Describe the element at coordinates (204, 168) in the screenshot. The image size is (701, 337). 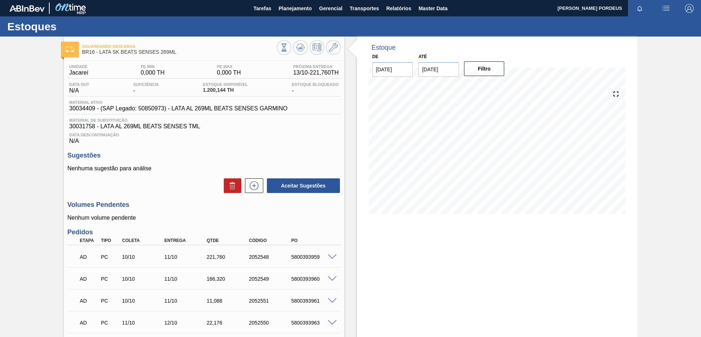
I see `p: Nenhuma sugestão para análise` at that location.